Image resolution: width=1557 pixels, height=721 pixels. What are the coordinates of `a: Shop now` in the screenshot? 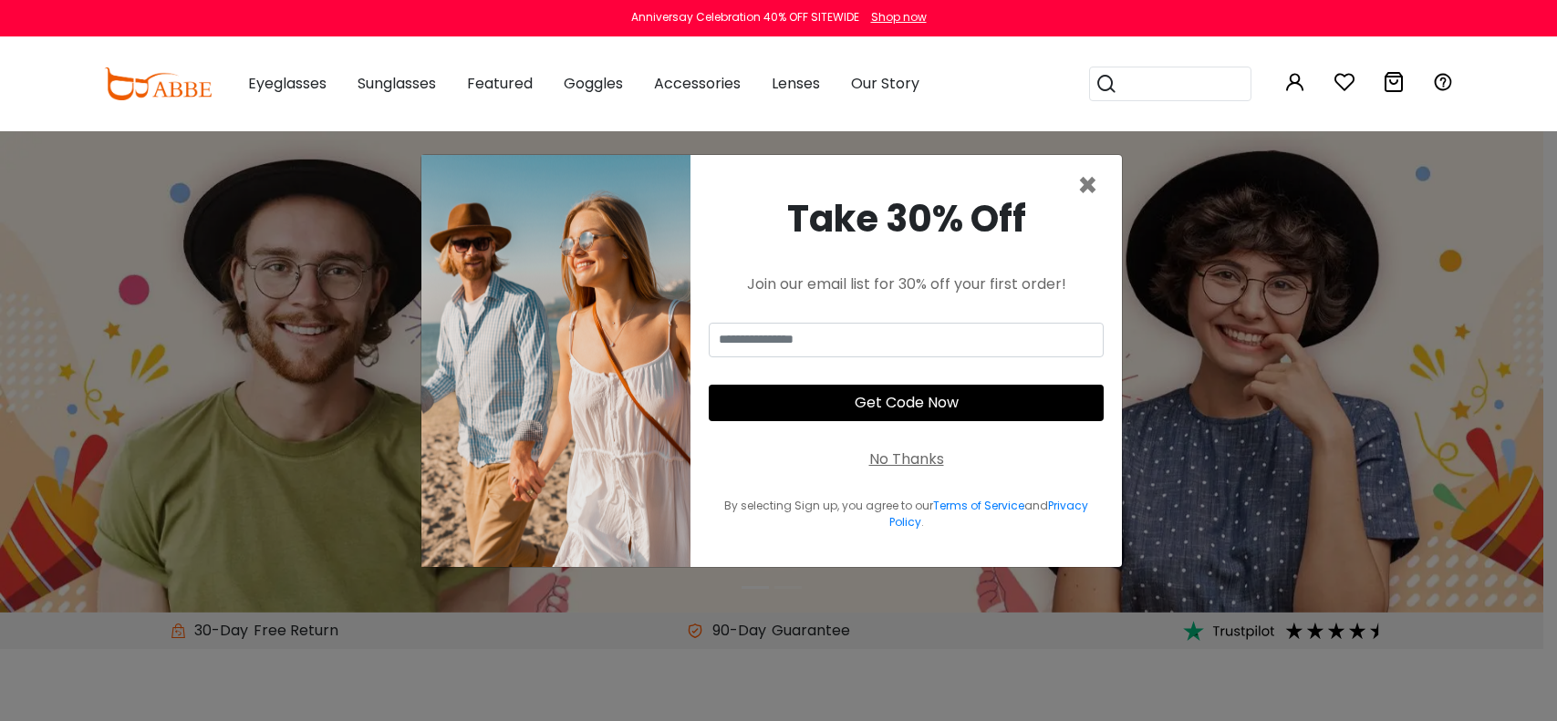 It's located at (894, 16).